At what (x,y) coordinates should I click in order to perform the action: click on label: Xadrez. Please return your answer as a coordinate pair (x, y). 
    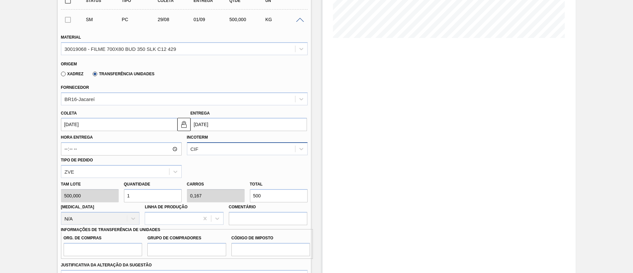
    Looking at the image, I should click on (72, 74).